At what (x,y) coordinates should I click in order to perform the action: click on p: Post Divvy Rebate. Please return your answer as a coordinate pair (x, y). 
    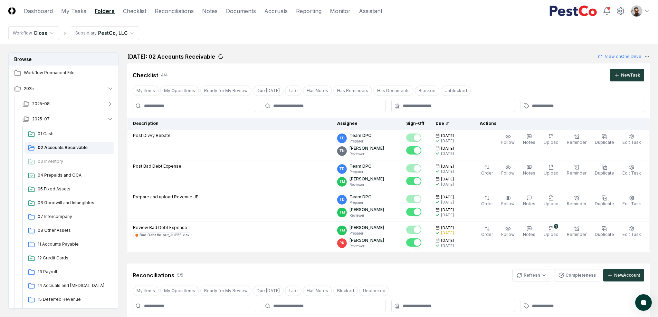
    Looking at the image, I should click on (152, 136).